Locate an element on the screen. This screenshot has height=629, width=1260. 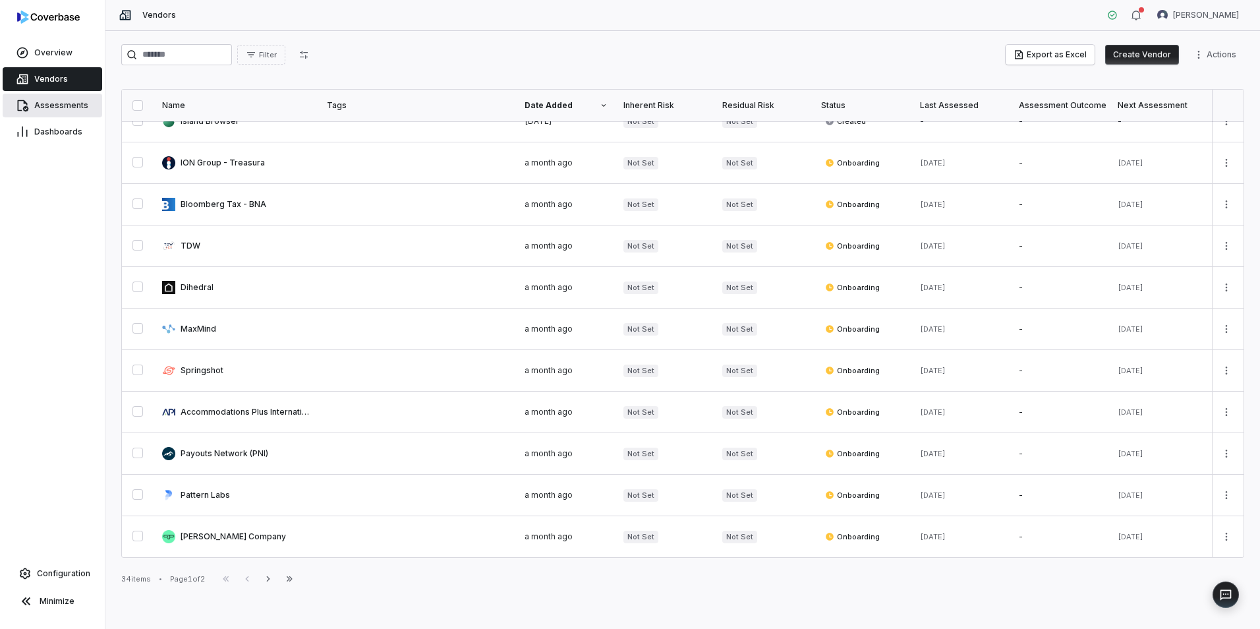
div: Status is located at coordinates (862, 105).